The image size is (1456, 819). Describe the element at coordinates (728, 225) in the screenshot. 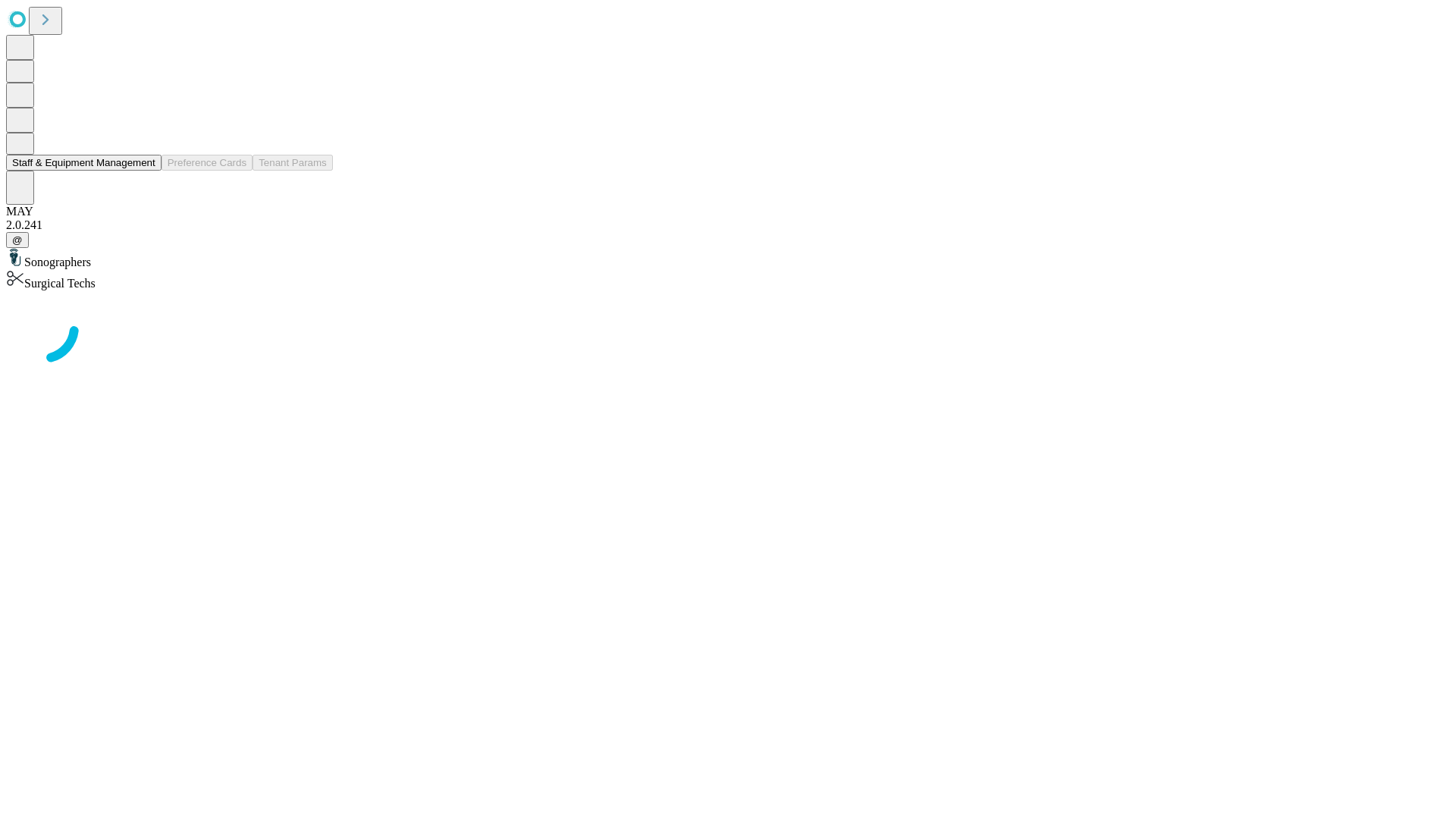

I see `div: 2.0.241` at that location.